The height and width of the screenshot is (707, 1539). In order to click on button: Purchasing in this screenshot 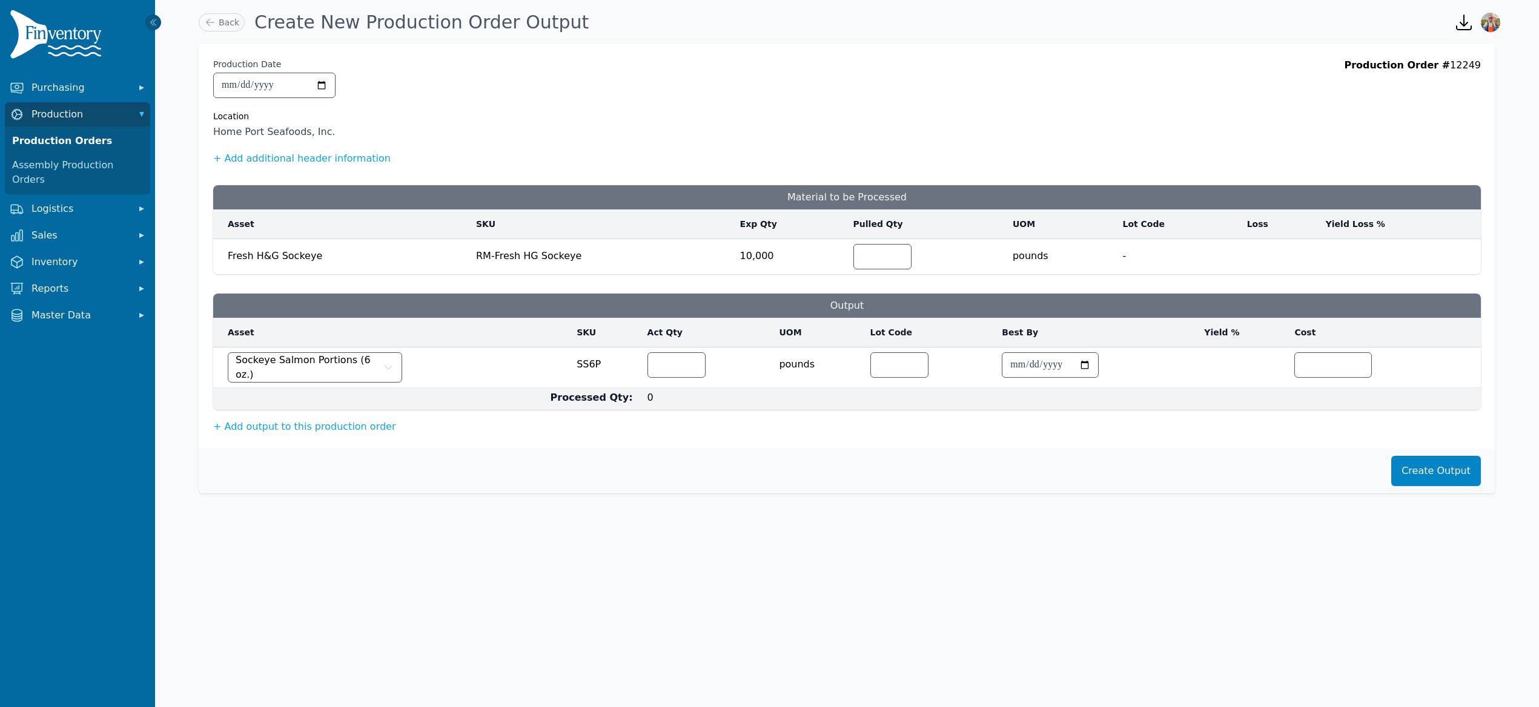, I will do `click(78, 88)`.